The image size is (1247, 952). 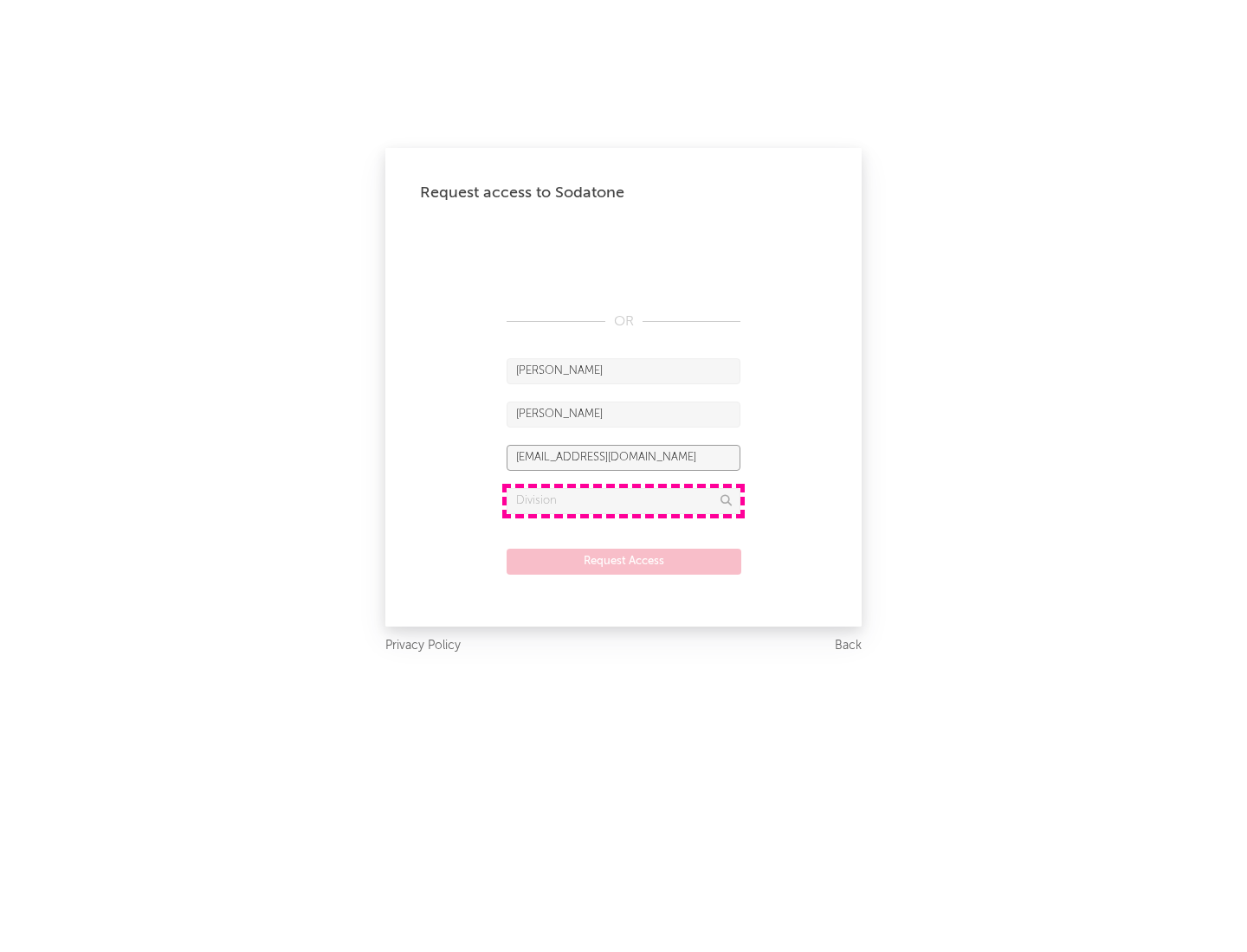 What do you see at coordinates (624, 502) in the screenshot?
I see `input: Division` at bounding box center [624, 502].